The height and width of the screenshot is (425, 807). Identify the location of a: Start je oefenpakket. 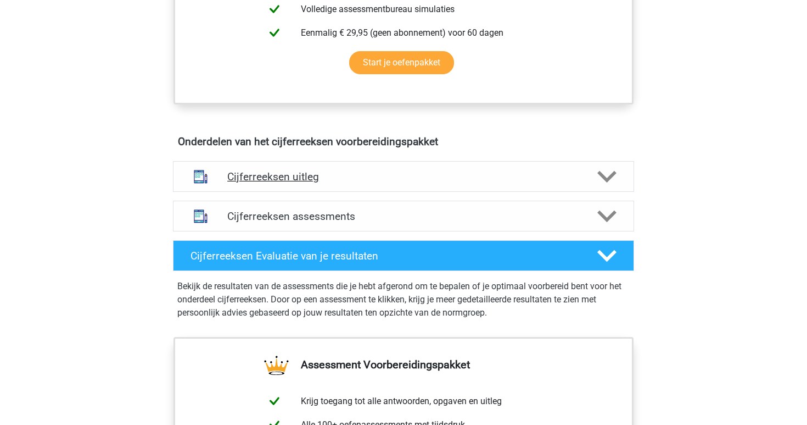
(402, 63).